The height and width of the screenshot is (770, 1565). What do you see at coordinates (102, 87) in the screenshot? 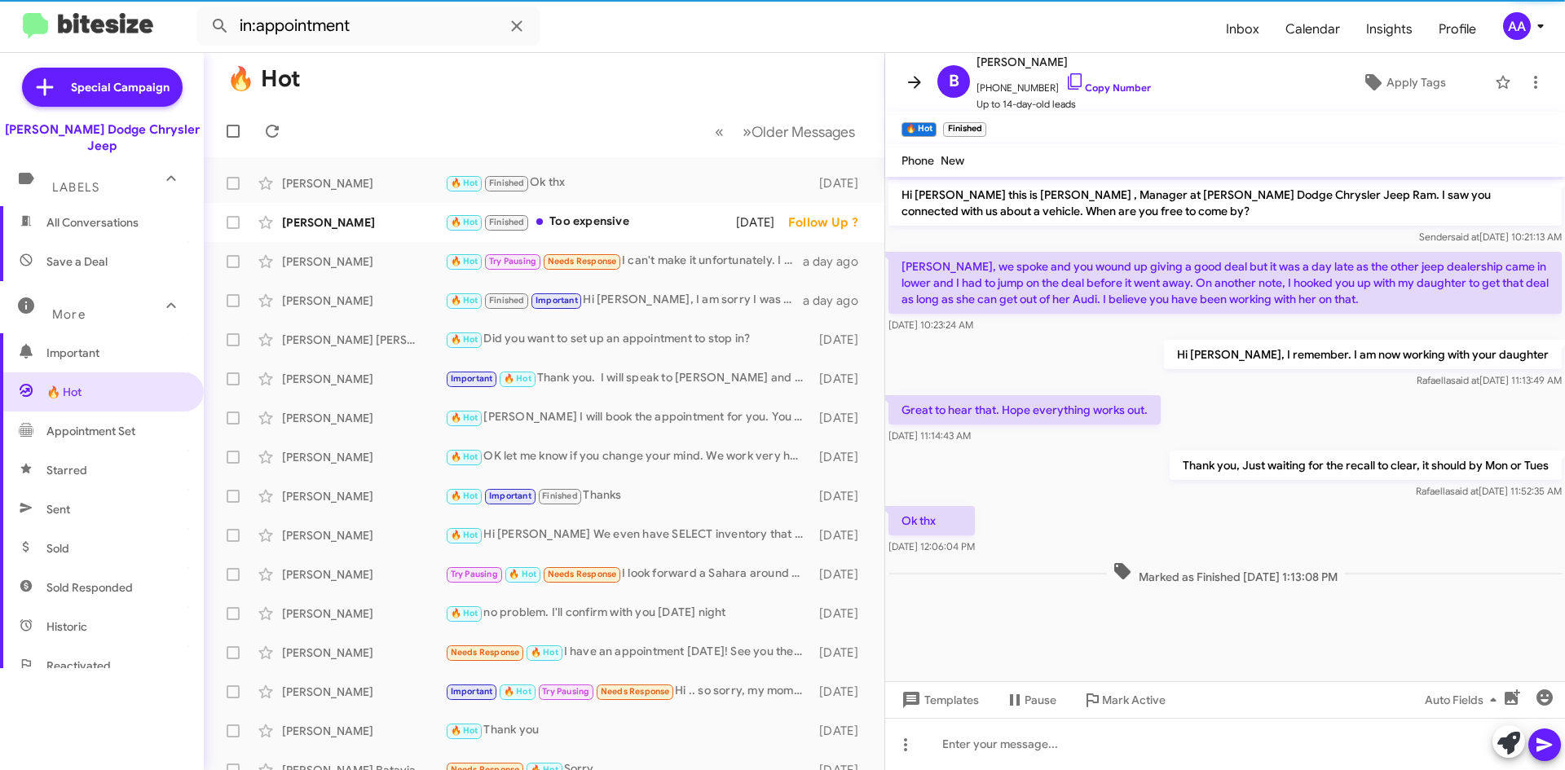
I see `a: Special Campaign` at bounding box center [102, 87].